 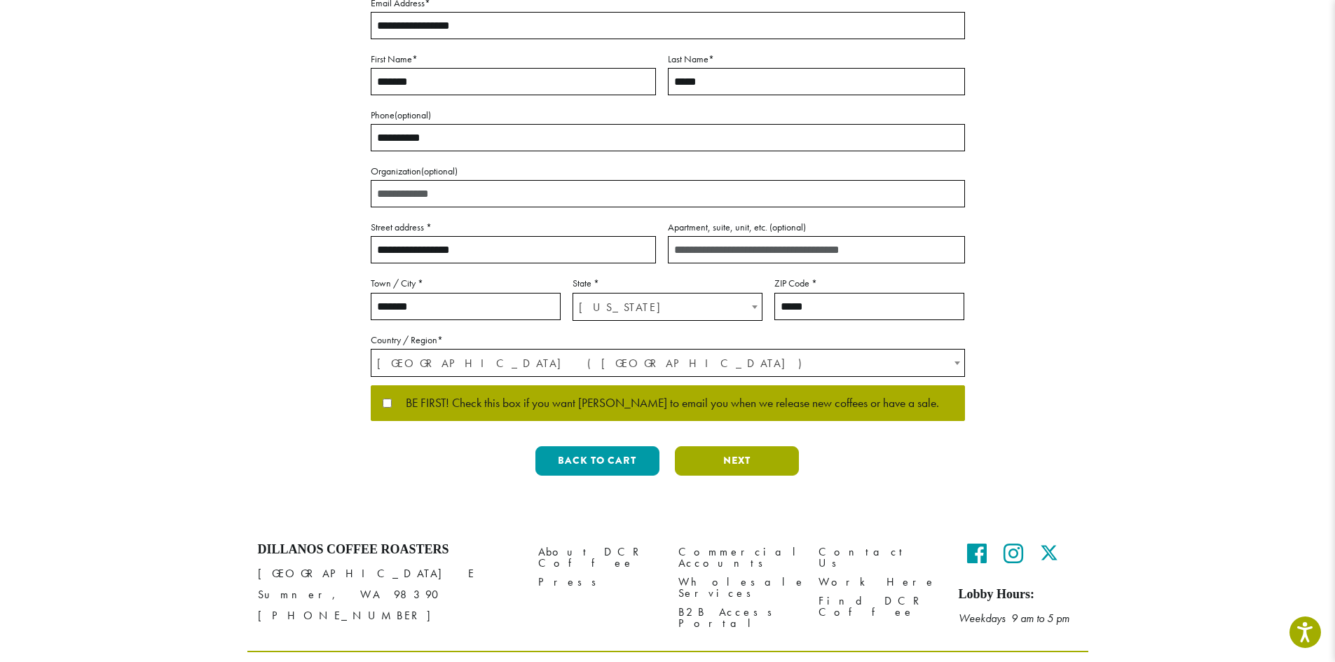 What do you see at coordinates (1014, 618) in the screenshot?
I see `em: Weekdays 9 am to 5 pm` at bounding box center [1014, 618].